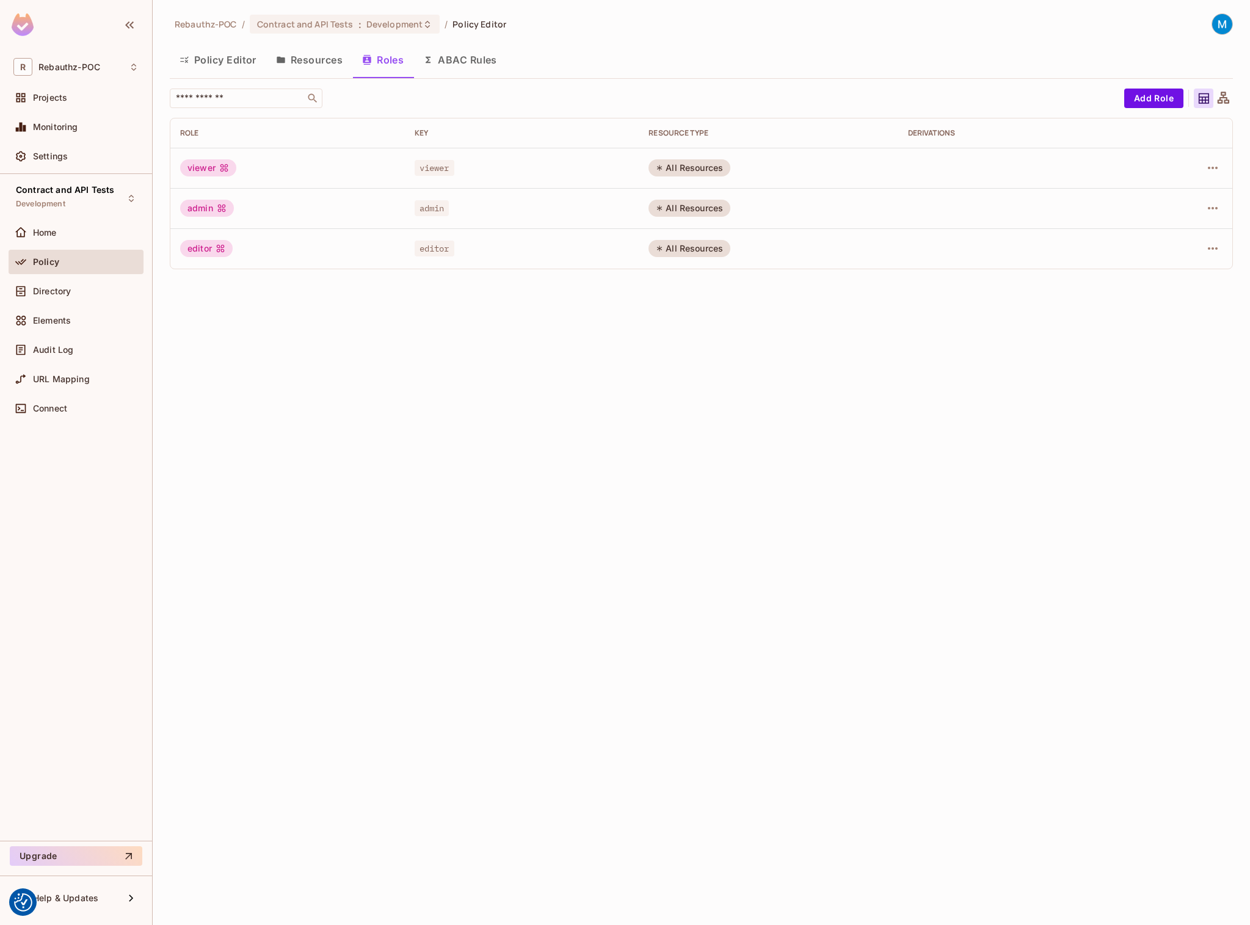  Describe the element at coordinates (208, 168) in the screenshot. I see `div: viewer` at that location.